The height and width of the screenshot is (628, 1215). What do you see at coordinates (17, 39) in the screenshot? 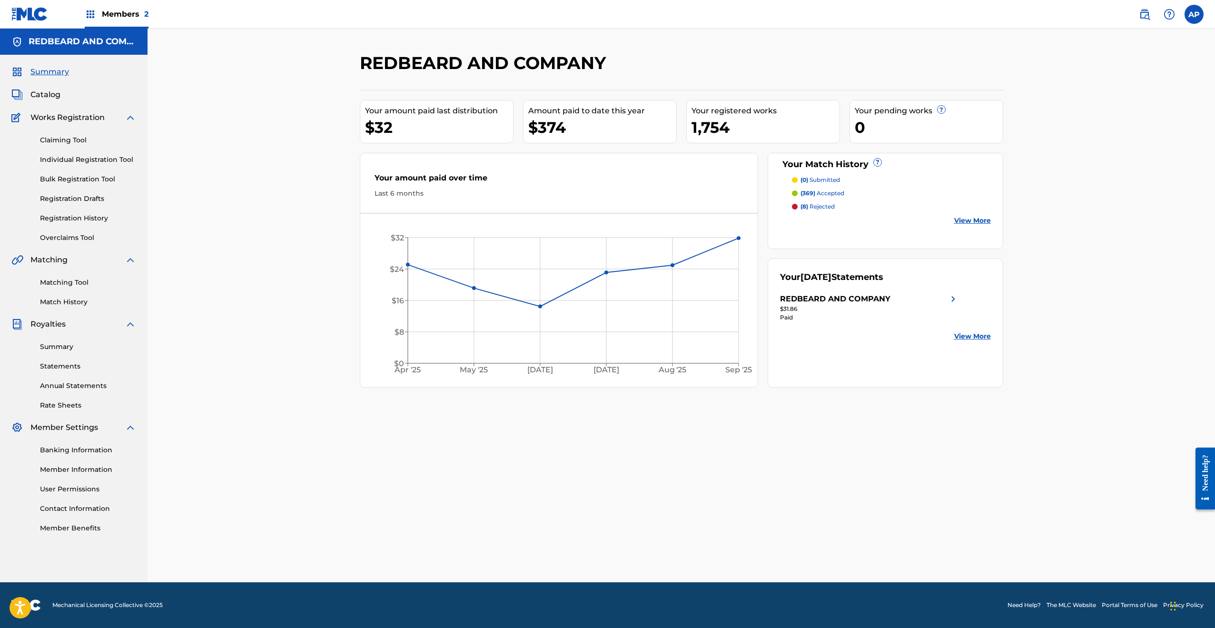
I see `div: Open Resource Center` at bounding box center [17, 39].